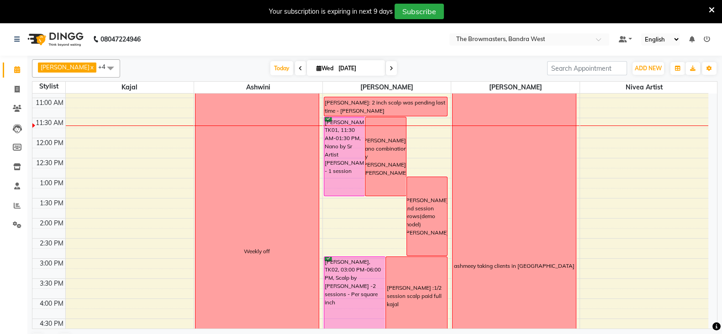 The image size is (722, 334). Describe the element at coordinates (52, 304) in the screenshot. I see `div: 4:00 PM` at that location.